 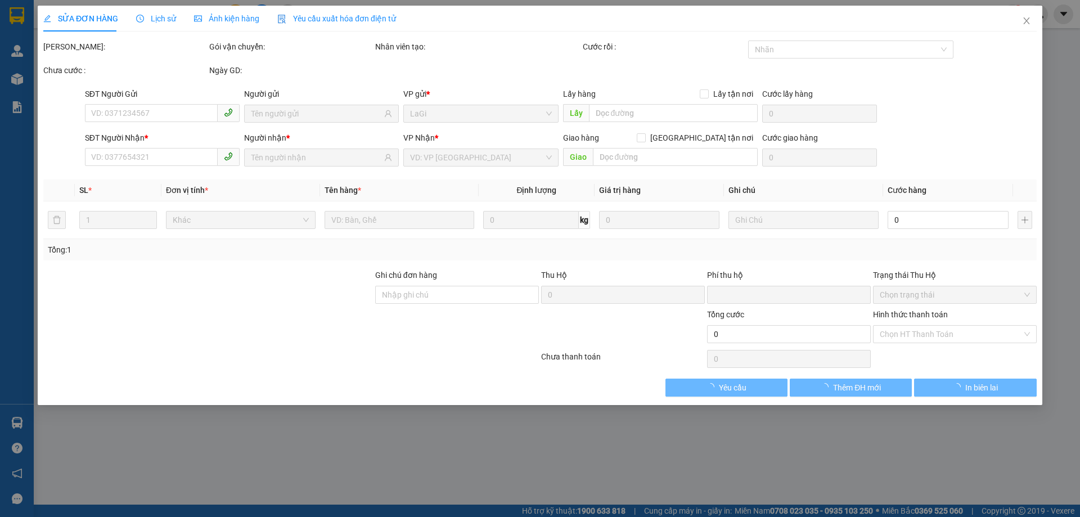 What do you see at coordinates (907, 190) in the screenshot?
I see `span: Cước hàng` at bounding box center [907, 190].